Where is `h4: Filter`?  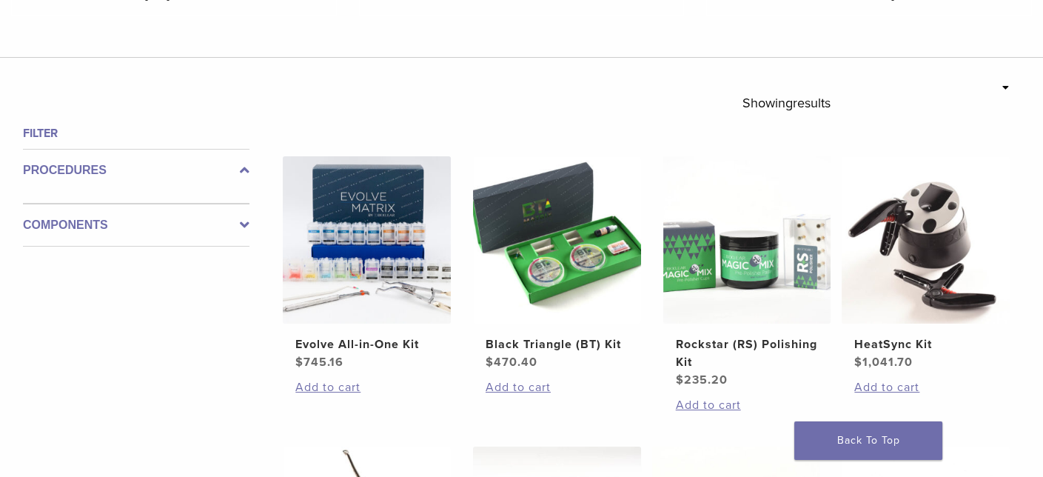 h4: Filter is located at coordinates (136, 133).